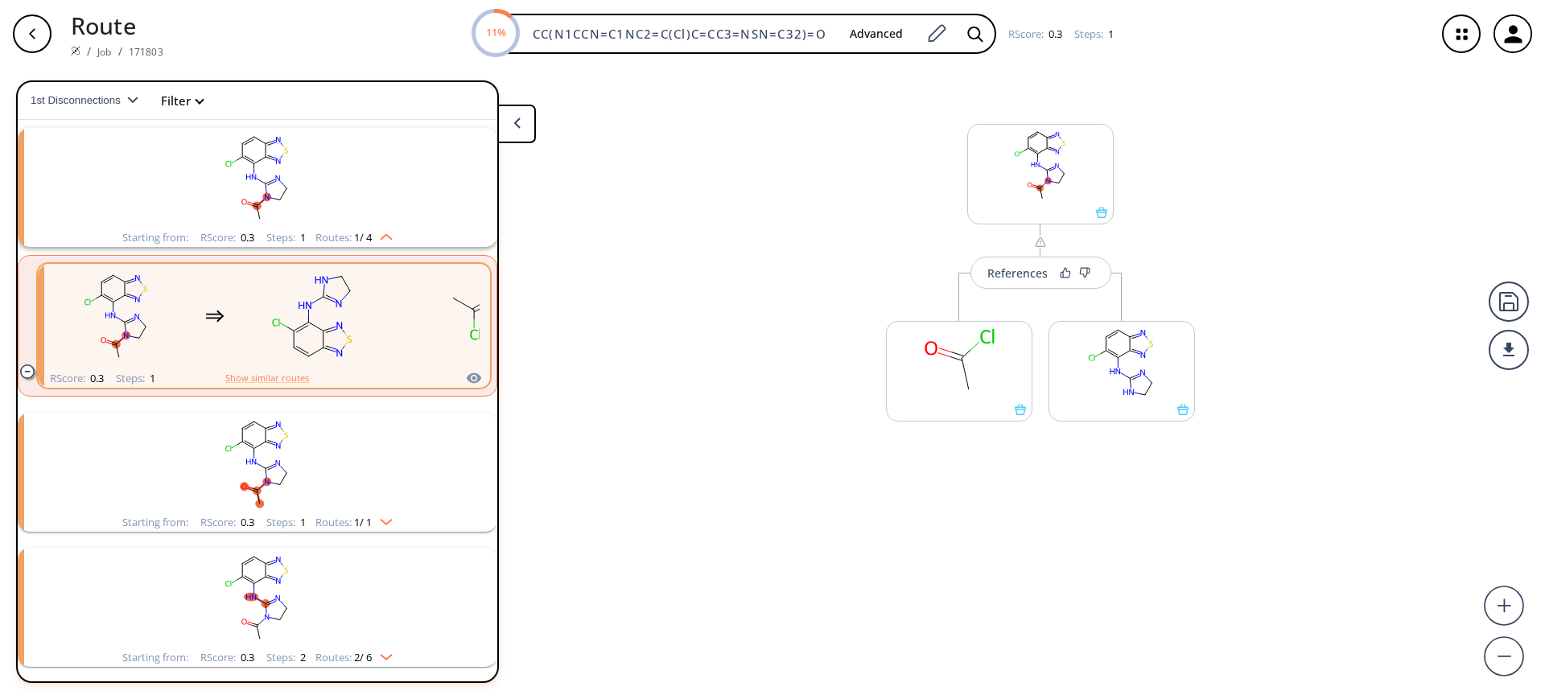 This screenshot has height=699, width=1545. Describe the element at coordinates (876, 34) in the screenshot. I see `button: Advanced` at that location.